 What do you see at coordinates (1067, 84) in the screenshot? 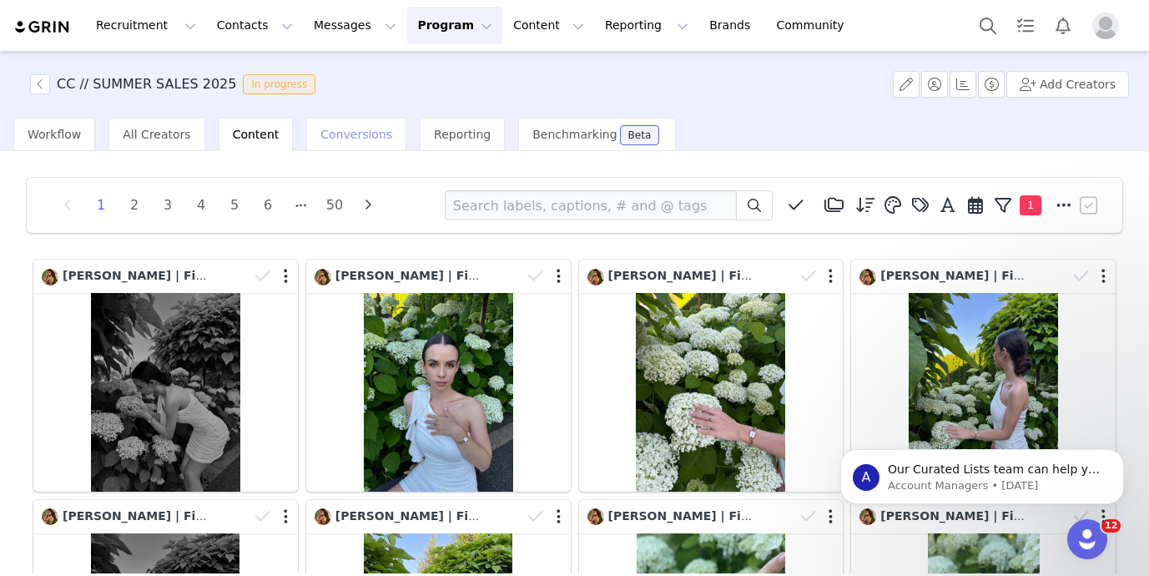
I see `button: Add Creators` at bounding box center [1067, 84].